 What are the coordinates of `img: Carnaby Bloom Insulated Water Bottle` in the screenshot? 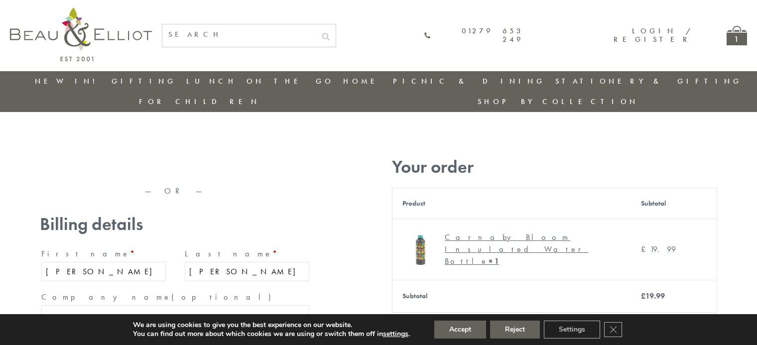 It's located at (421, 248).